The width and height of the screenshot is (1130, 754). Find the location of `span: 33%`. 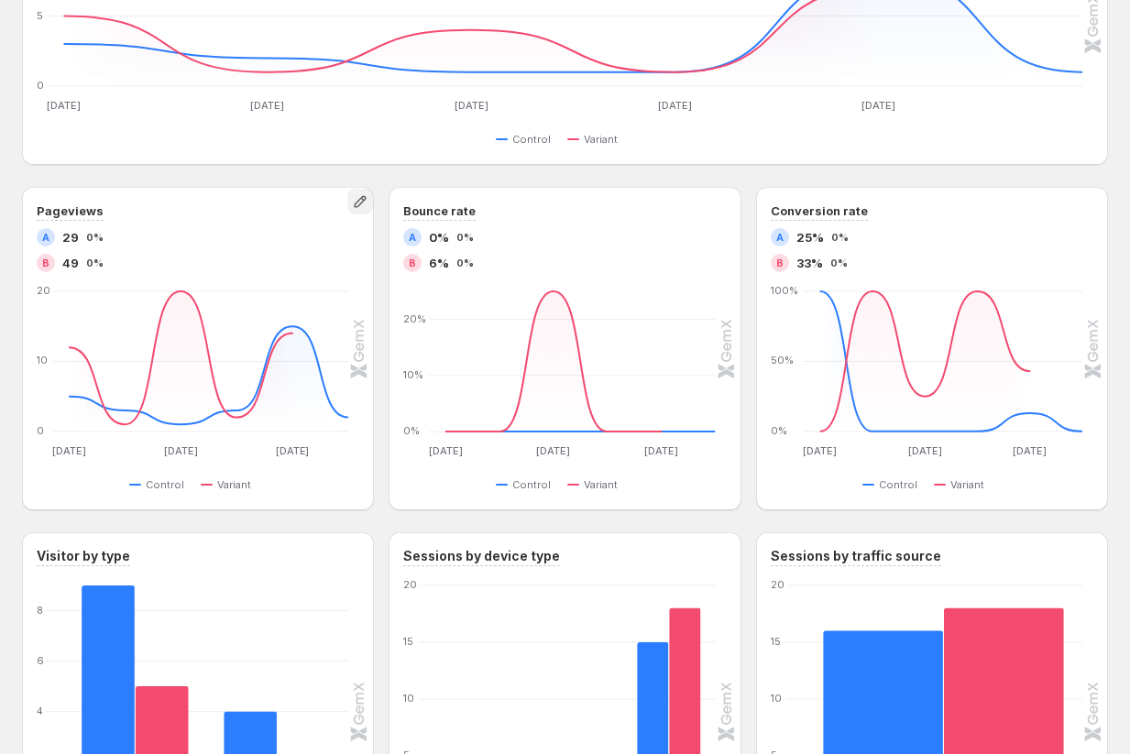

span: 33% is located at coordinates (809, 263).